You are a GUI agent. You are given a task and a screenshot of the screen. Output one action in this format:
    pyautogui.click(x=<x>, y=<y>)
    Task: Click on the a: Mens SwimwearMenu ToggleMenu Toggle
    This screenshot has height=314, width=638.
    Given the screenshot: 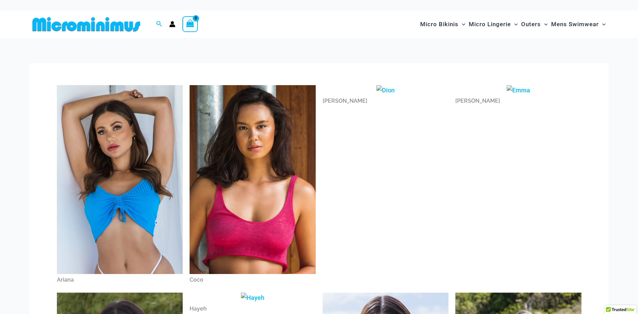 What is the action you would take?
    pyautogui.click(x=579, y=24)
    